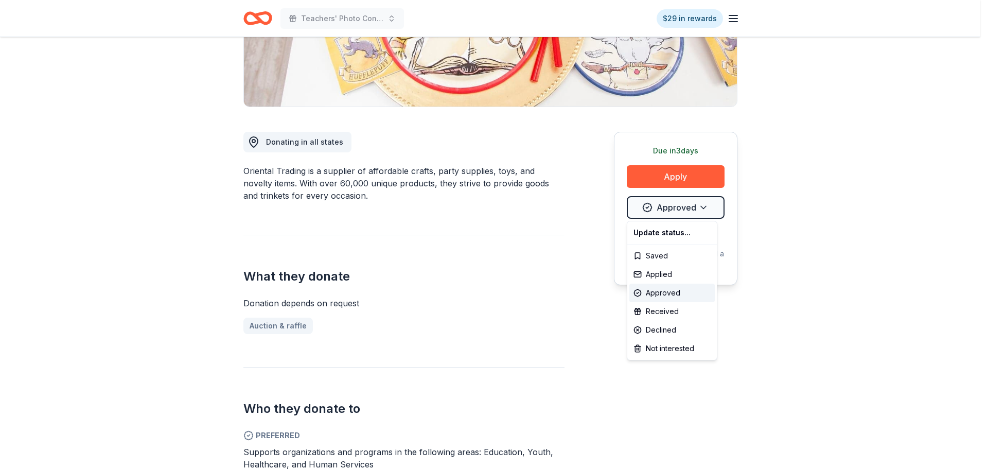  I want to click on div: Approved, so click(672, 293).